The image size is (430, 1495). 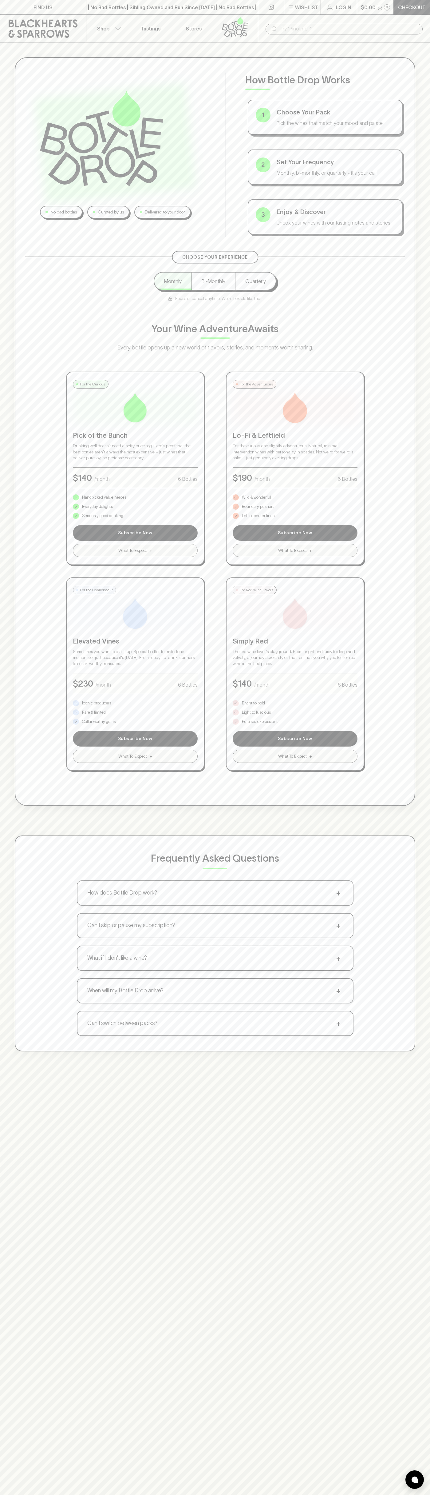 What do you see at coordinates (117, 958) in the screenshot?
I see `p: What if I don't like a wine?` at bounding box center [117, 958].